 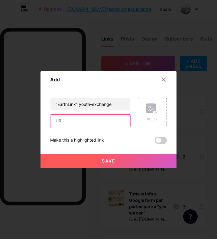 I want to click on input: Title, so click(x=90, y=104).